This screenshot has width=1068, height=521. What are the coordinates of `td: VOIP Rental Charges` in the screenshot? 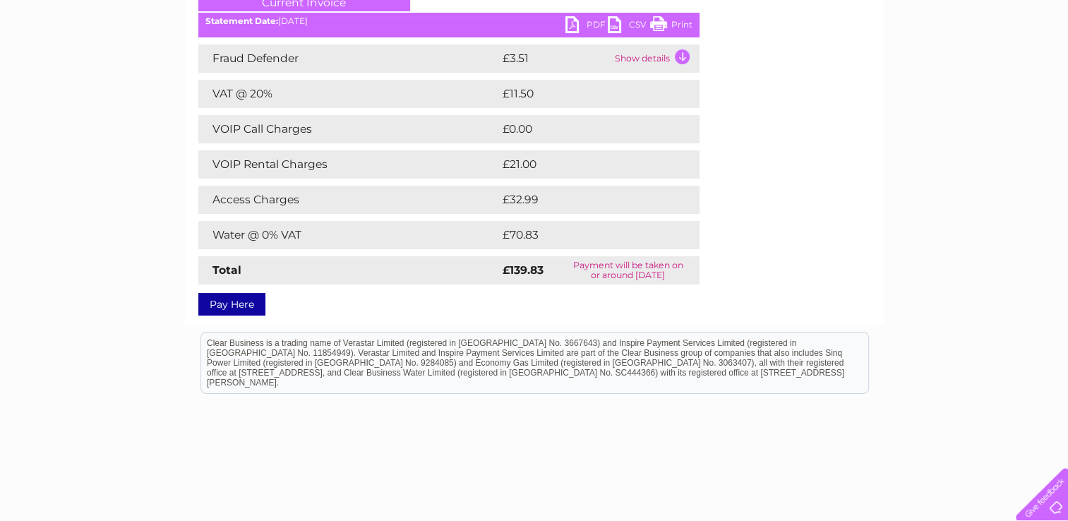 It's located at (349, 165).